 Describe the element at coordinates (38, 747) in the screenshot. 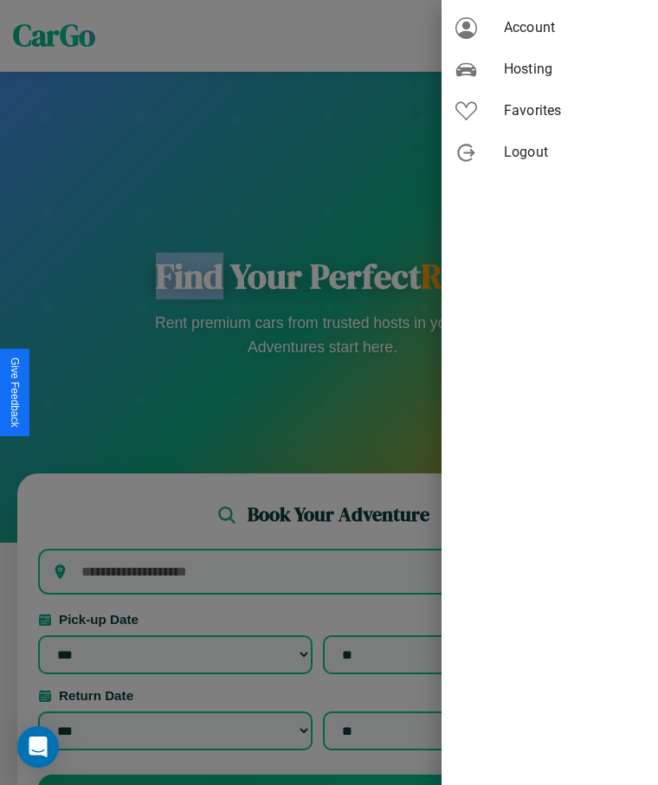

I see `div: Open Intercom Messenger` at that location.